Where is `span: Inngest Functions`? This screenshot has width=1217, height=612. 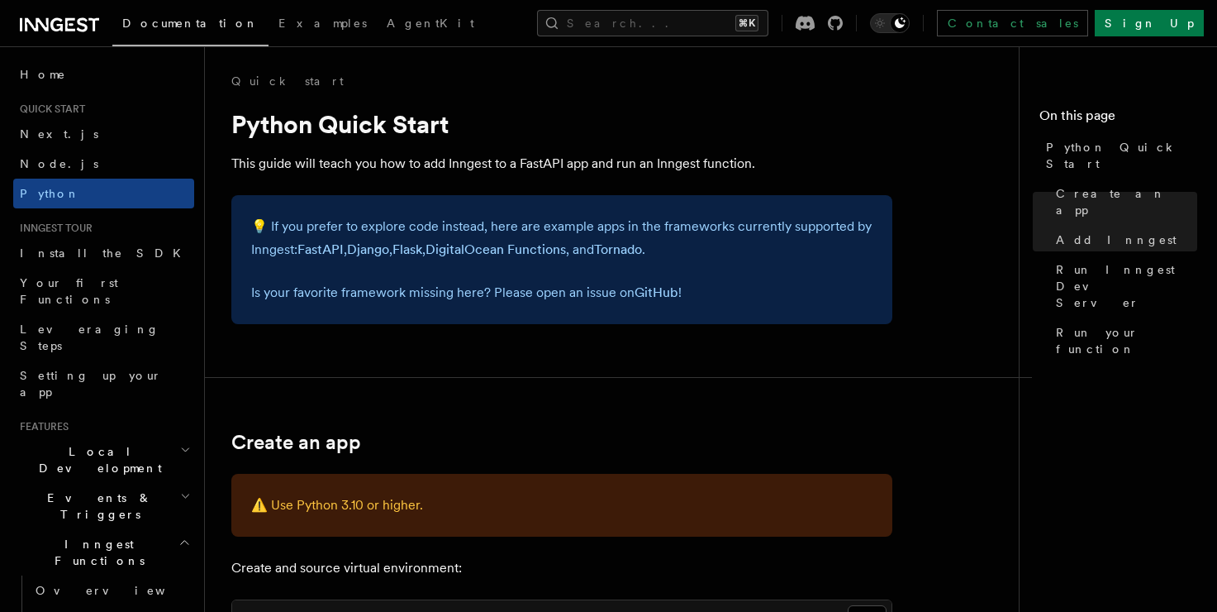
span: Inngest Functions is located at coordinates (96, 552).